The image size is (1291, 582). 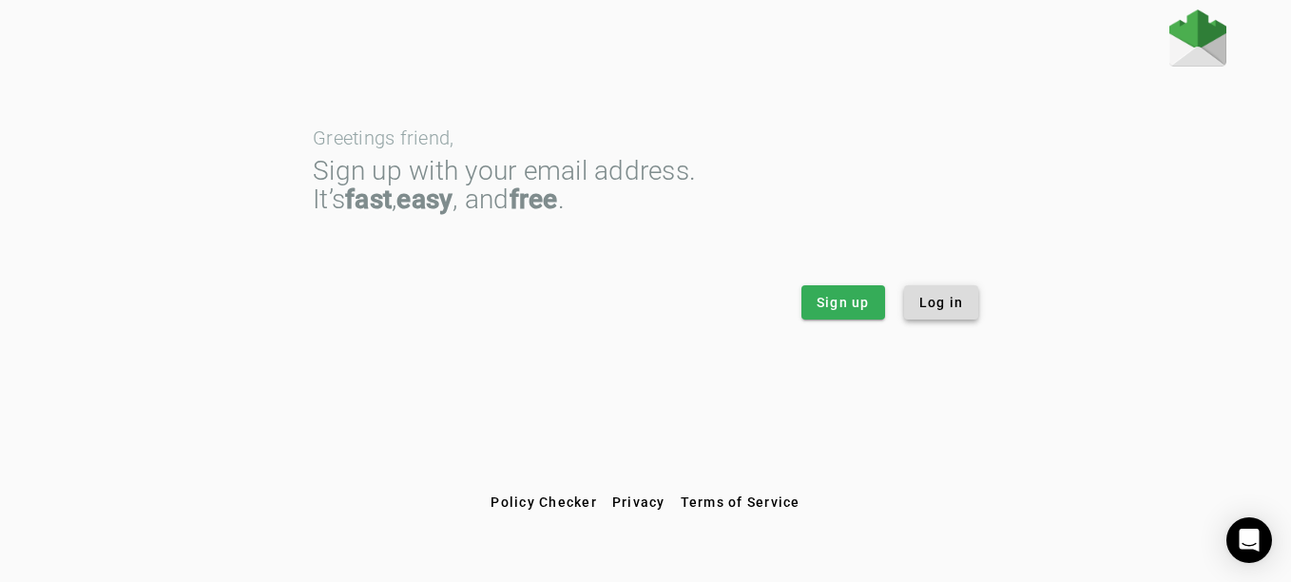 What do you see at coordinates (941, 302) in the screenshot?
I see `span: Log in` at bounding box center [941, 302].